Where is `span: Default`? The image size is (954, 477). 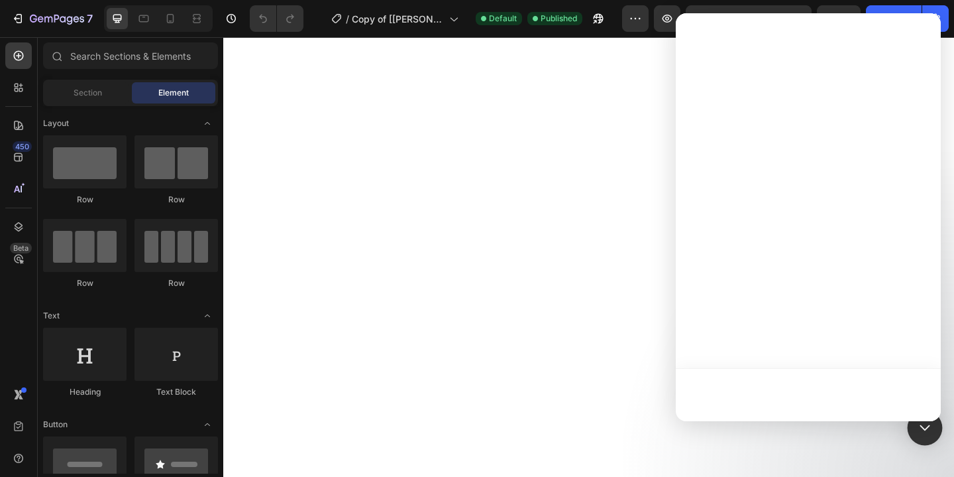
span: Default is located at coordinates (503, 19).